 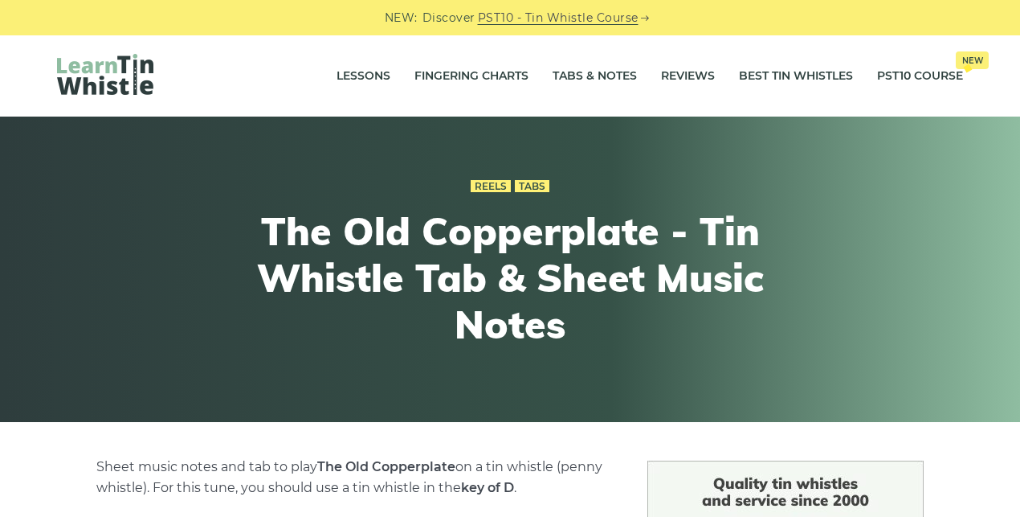 What do you see at coordinates (595, 76) in the screenshot?
I see `a: Tabs & Notes` at bounding box center [595, 76].